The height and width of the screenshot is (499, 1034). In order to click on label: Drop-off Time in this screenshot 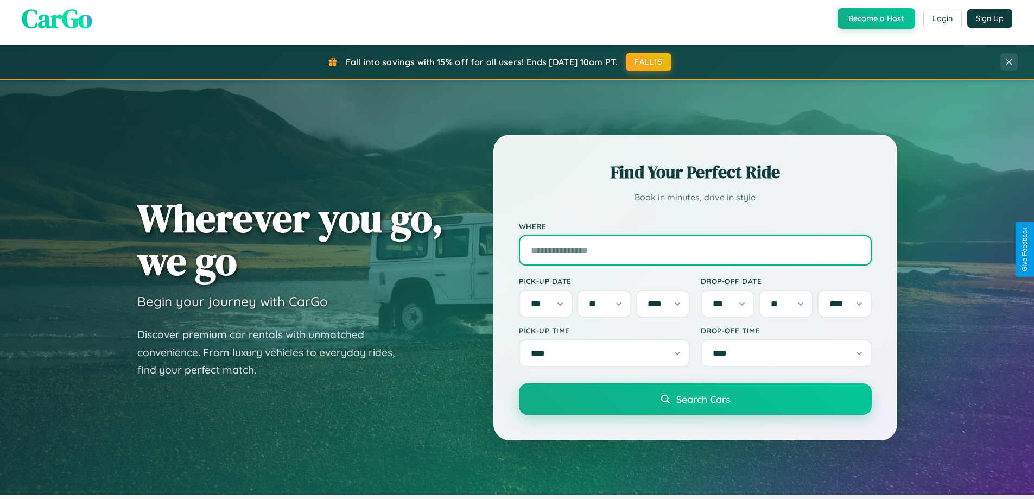, I will do `click(786, 330)`.